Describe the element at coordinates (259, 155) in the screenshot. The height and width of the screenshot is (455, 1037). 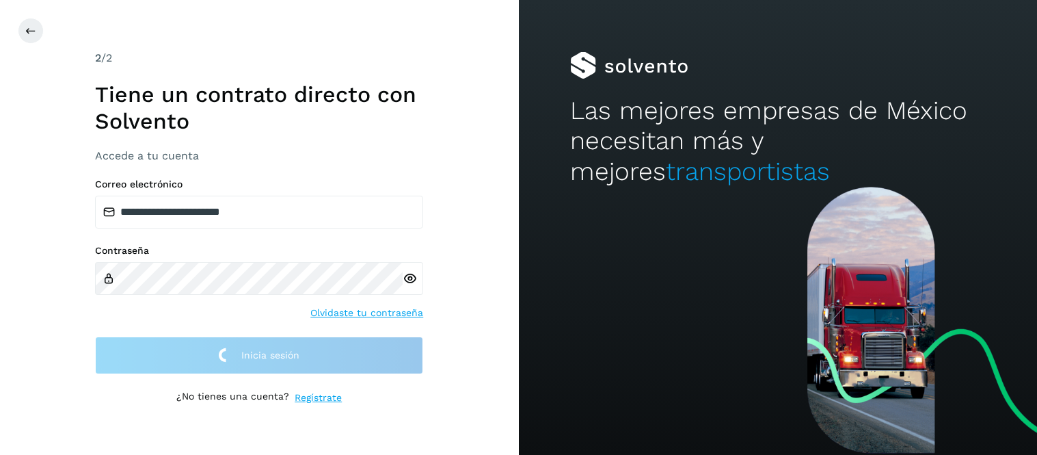
I see `h3: Accede a tu cuenta` at that location.